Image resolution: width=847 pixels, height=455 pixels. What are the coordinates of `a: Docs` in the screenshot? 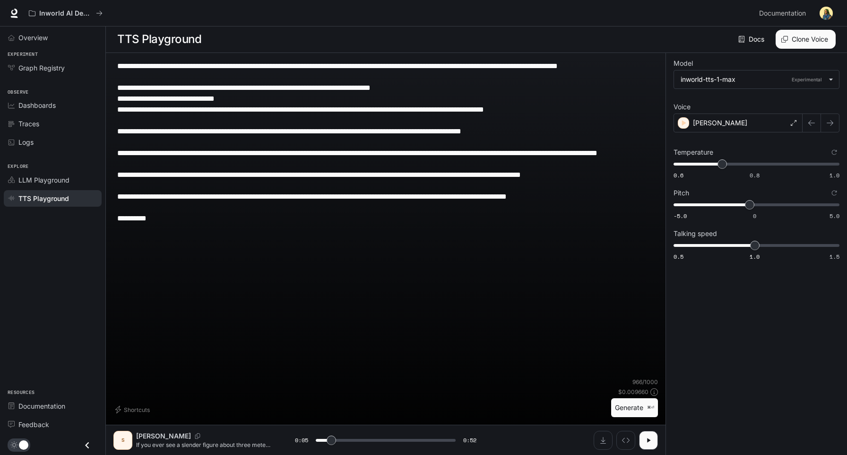 It's located at (752, 39).